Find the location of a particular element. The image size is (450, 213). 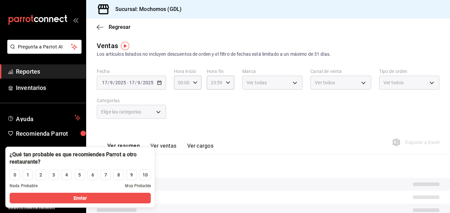

div: 1 is located at coordinates (28, 174).